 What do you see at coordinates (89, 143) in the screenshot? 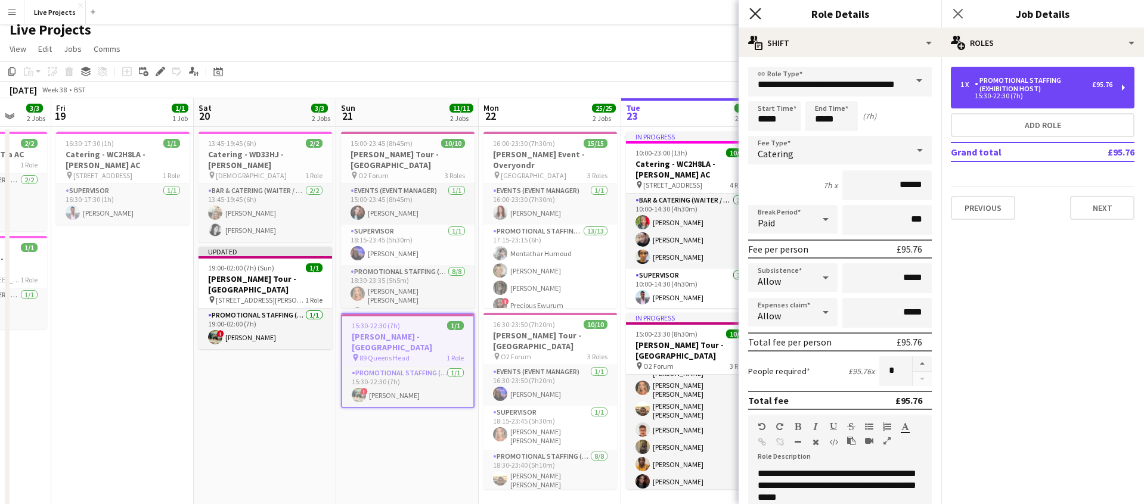
I see `span: 16:30-17:30 (1h)` at bounding box center [89, 143].